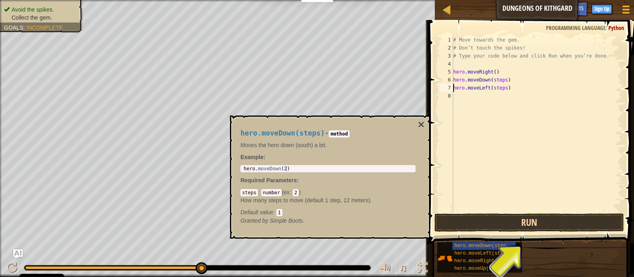 This screenshot has width=634, height=277. What do you see at coordinates (616, 28) in the screenshot?
I see `span: Python` at bounding box center [616, 28].